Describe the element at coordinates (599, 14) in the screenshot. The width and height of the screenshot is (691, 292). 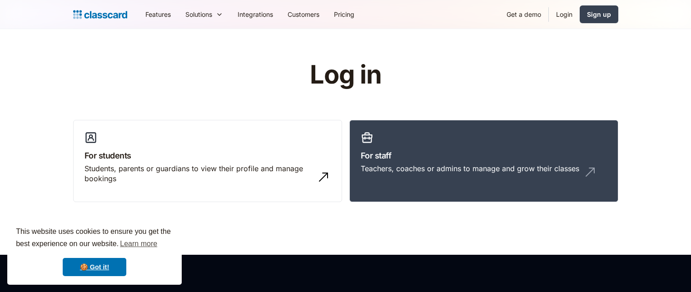
I see `div: Sign up` at that location.